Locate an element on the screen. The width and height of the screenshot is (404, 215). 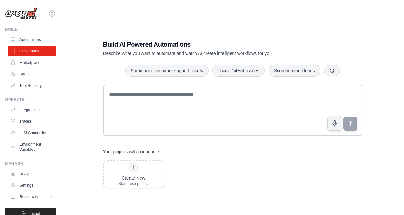
div: Create New is located at coordinates (134, 178).